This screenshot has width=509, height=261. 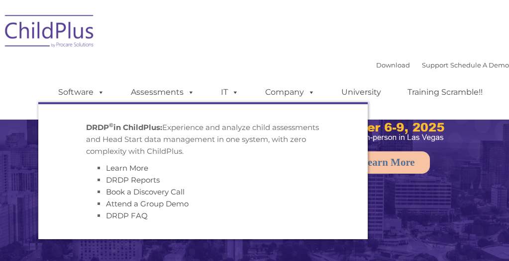 I want to click on a: DRDP Reports, so click(x=133, y=180).